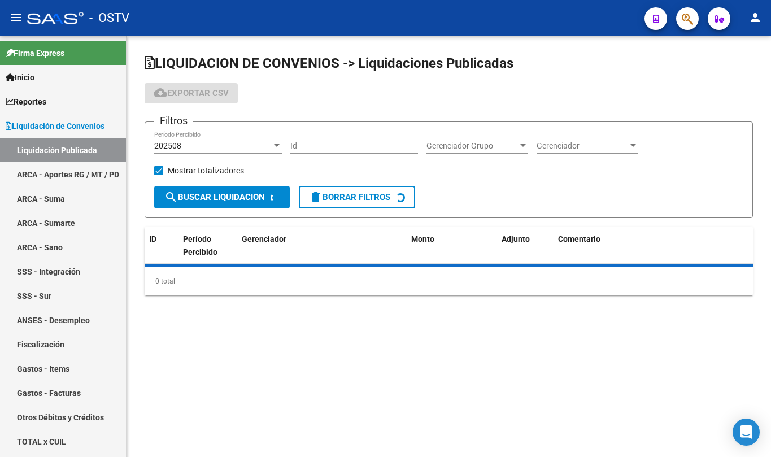 The image size is (771, 457). I want to click on span: Reportes, so click(26, 102).